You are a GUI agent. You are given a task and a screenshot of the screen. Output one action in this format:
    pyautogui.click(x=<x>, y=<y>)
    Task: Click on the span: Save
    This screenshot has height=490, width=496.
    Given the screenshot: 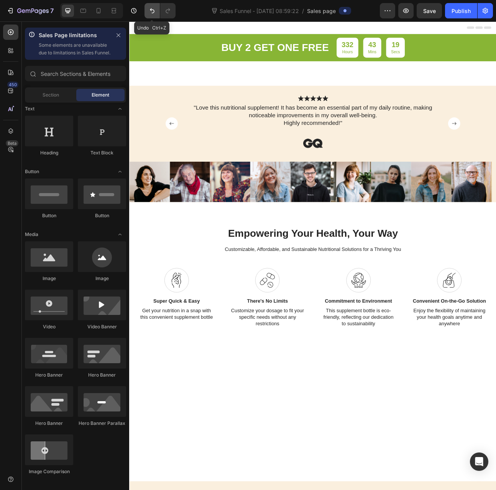 What is the action you would take?
    pyautogui.click(x=429, y=11)
    